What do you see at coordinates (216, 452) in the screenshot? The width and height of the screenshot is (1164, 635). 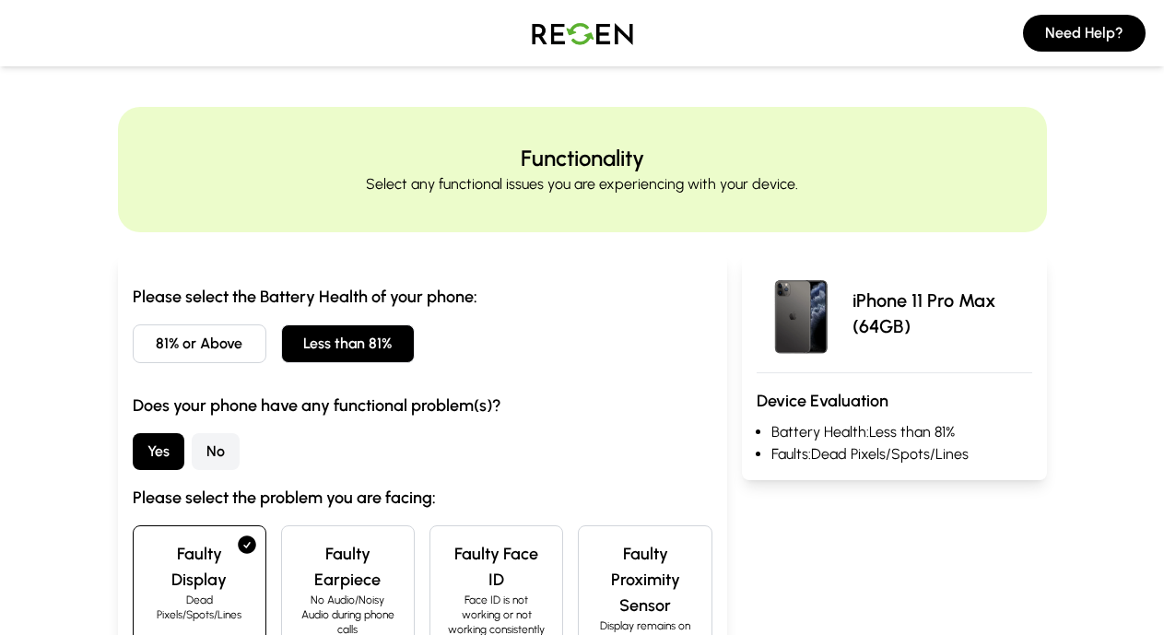 I see `button: No` at bounding box center [216, 452].